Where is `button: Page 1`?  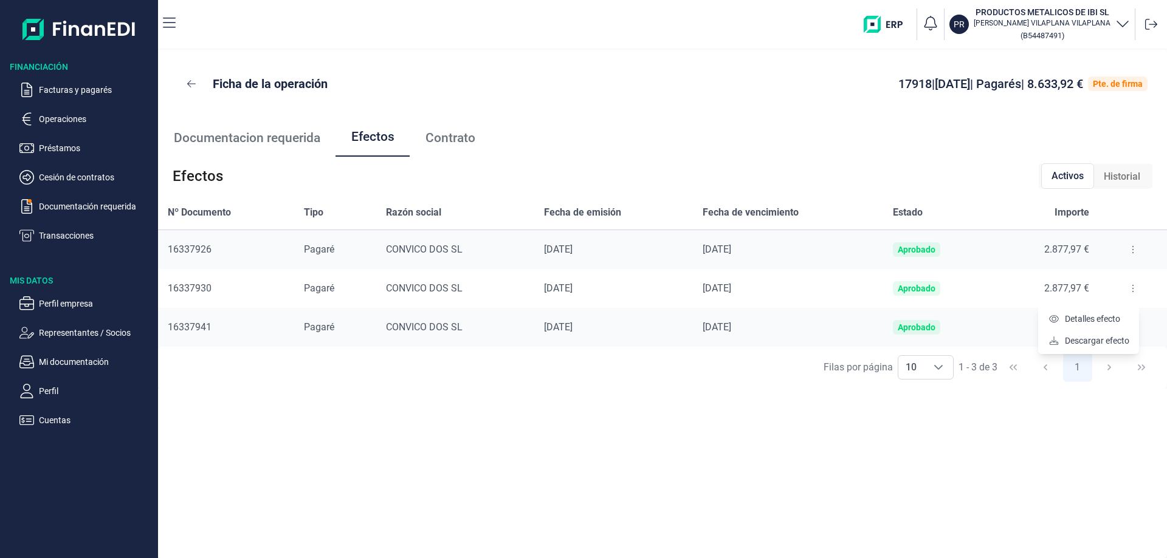 button: Page 1 is located at coordinates (1077, 368).